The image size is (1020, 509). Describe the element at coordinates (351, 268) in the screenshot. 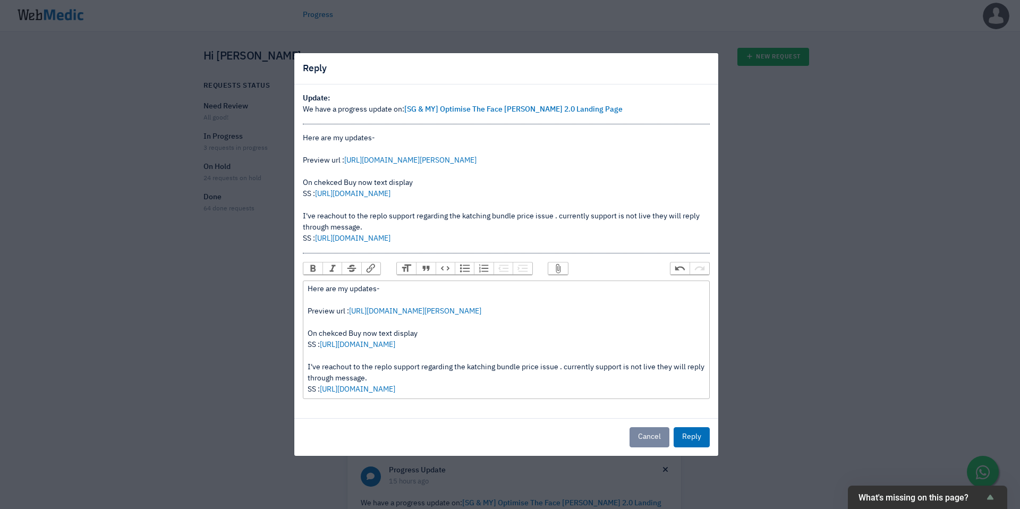

I see `button: Strikethrough` at that location.